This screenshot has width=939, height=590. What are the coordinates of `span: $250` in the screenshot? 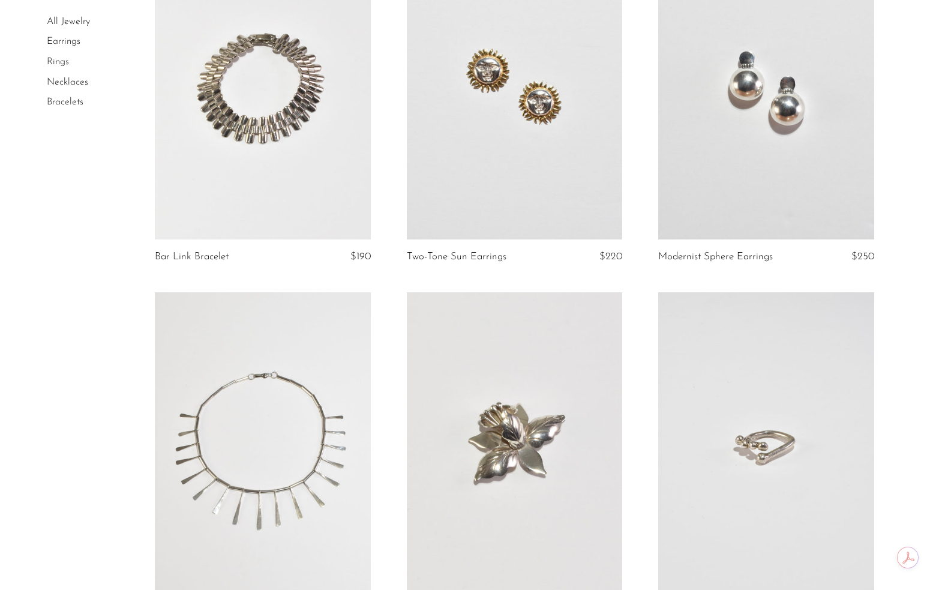 It's located at (863, 256).